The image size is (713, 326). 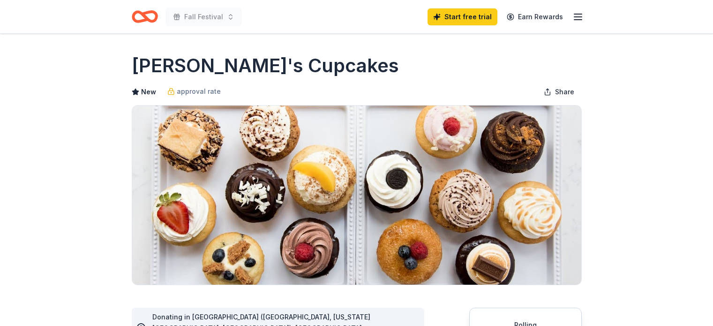 What do you see at coordinates (559, 92) in the screenshot?
I see `button: Share` at bounding box center [559, 92].